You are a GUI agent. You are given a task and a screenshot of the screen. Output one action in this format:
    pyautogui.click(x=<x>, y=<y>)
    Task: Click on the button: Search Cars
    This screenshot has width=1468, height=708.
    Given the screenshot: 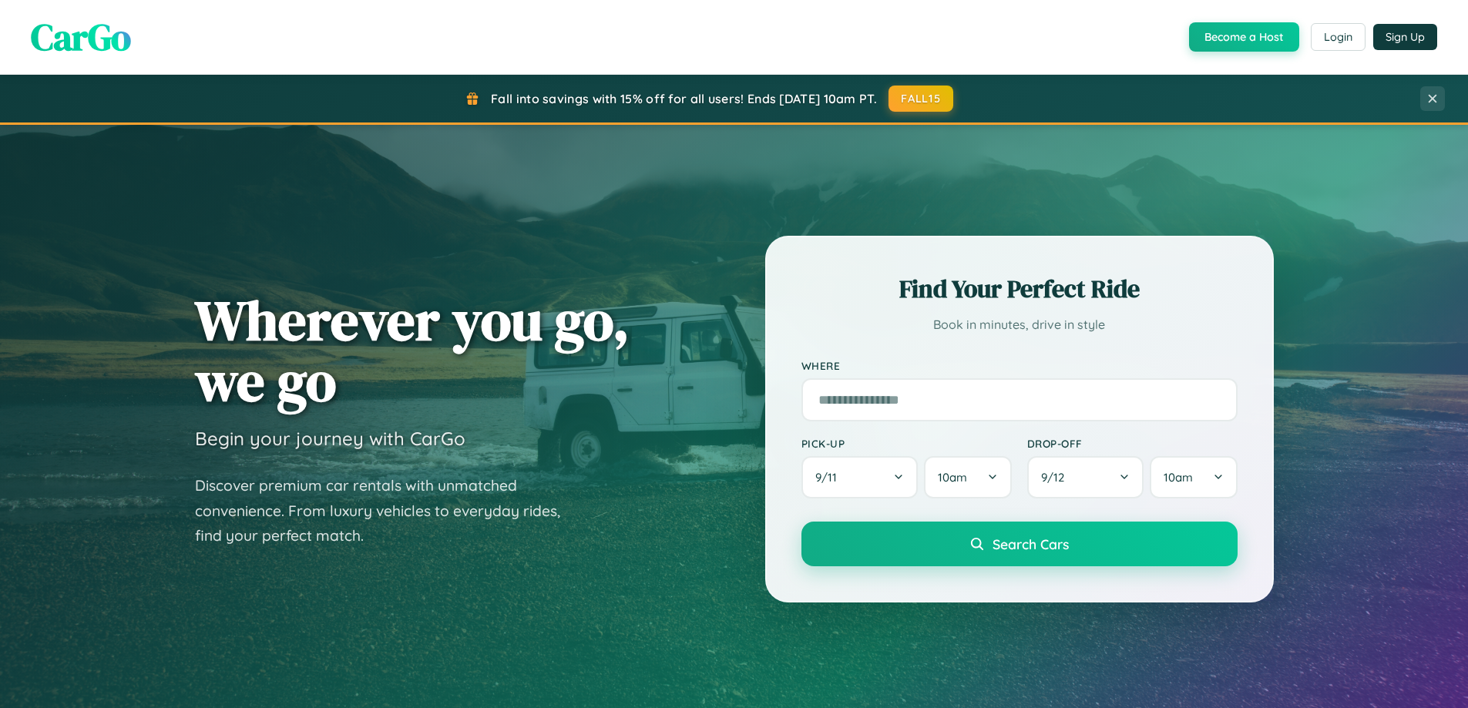 What is the action you would take?
    pyautogui.click(x=1020, y=544)
    